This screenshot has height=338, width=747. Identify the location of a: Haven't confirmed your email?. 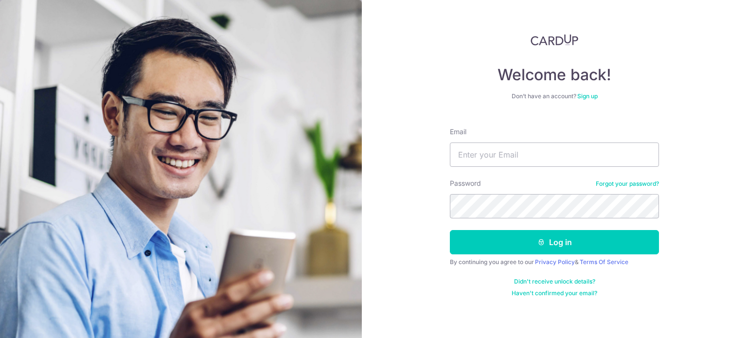
(554, 293).